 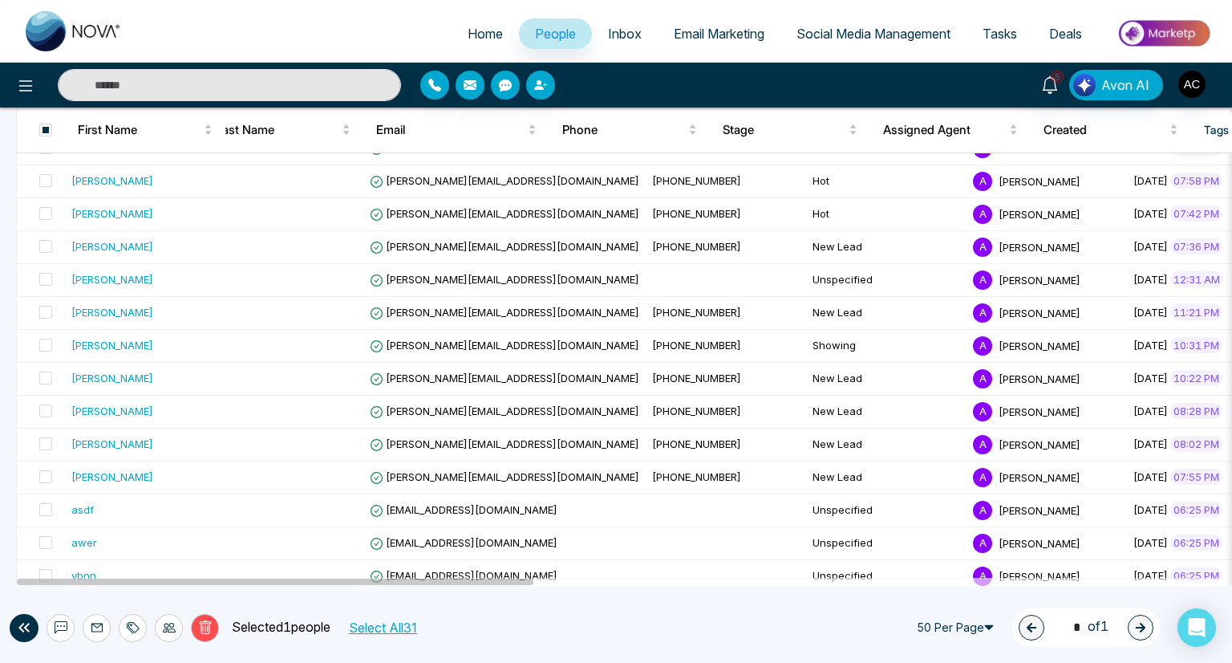 I want to click on span: 07:36 PM, so click(x=1196, y=246).